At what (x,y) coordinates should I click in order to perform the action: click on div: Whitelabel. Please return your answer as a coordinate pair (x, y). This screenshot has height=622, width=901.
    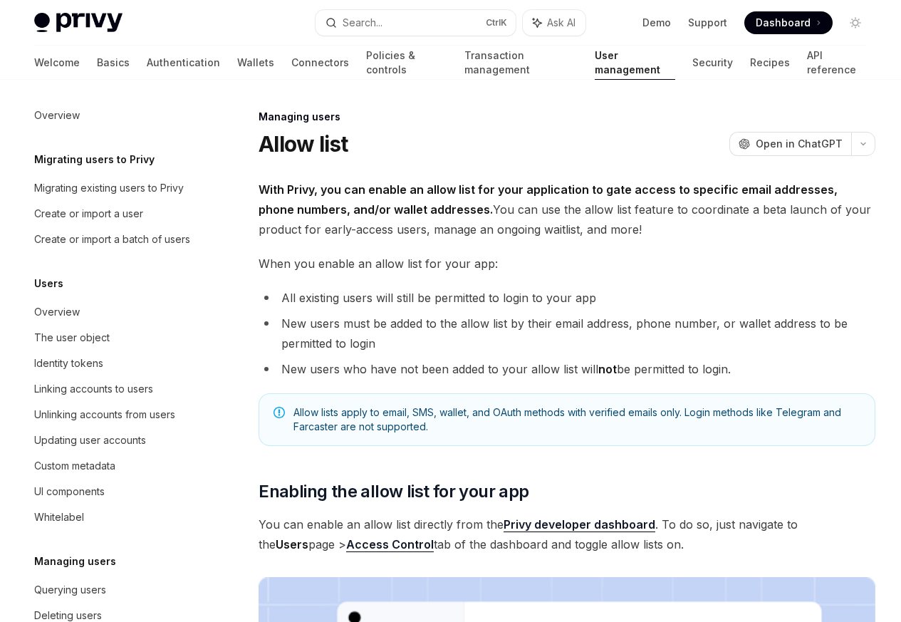
    Looking at the image, I should click on (59, 517).